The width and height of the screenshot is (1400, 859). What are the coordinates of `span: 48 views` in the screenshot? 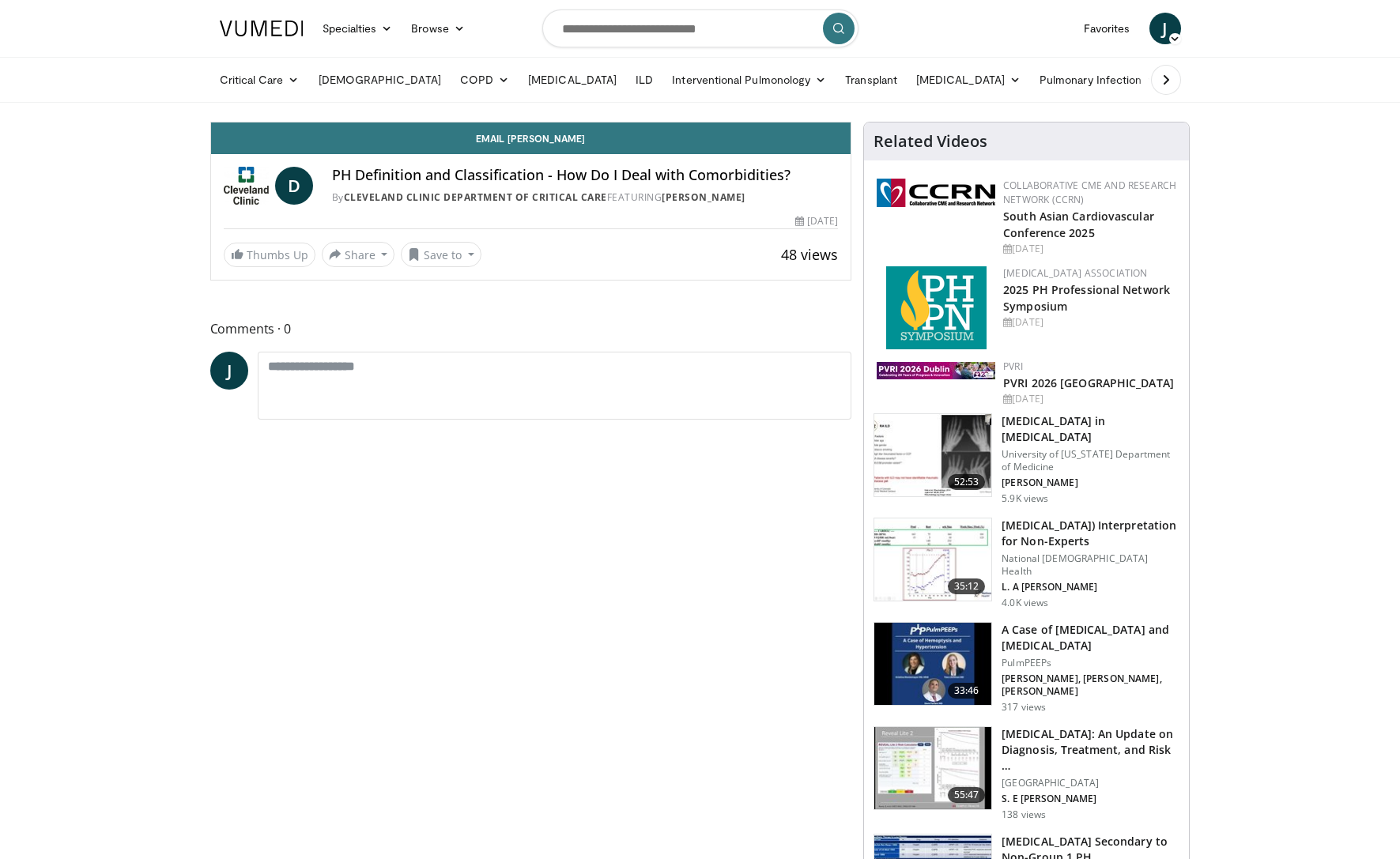 It's located at (810, 255).